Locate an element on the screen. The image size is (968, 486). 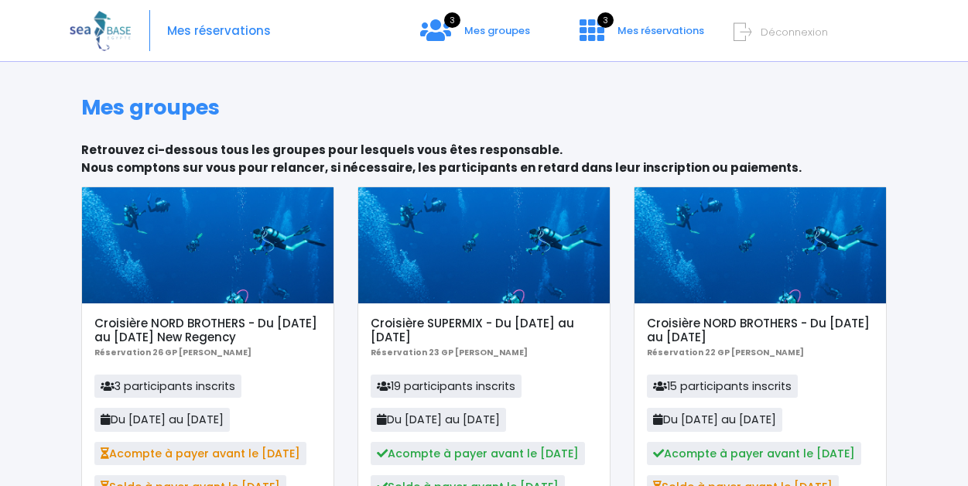
span: 15 participants inscrits is located at coordinates (722, 386).